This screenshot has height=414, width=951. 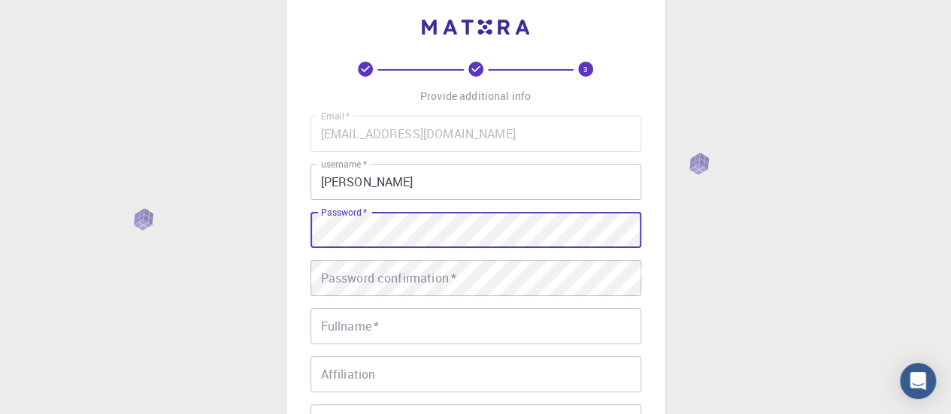 I want to click on p: Provide additional info, so click(x=475, y=96).